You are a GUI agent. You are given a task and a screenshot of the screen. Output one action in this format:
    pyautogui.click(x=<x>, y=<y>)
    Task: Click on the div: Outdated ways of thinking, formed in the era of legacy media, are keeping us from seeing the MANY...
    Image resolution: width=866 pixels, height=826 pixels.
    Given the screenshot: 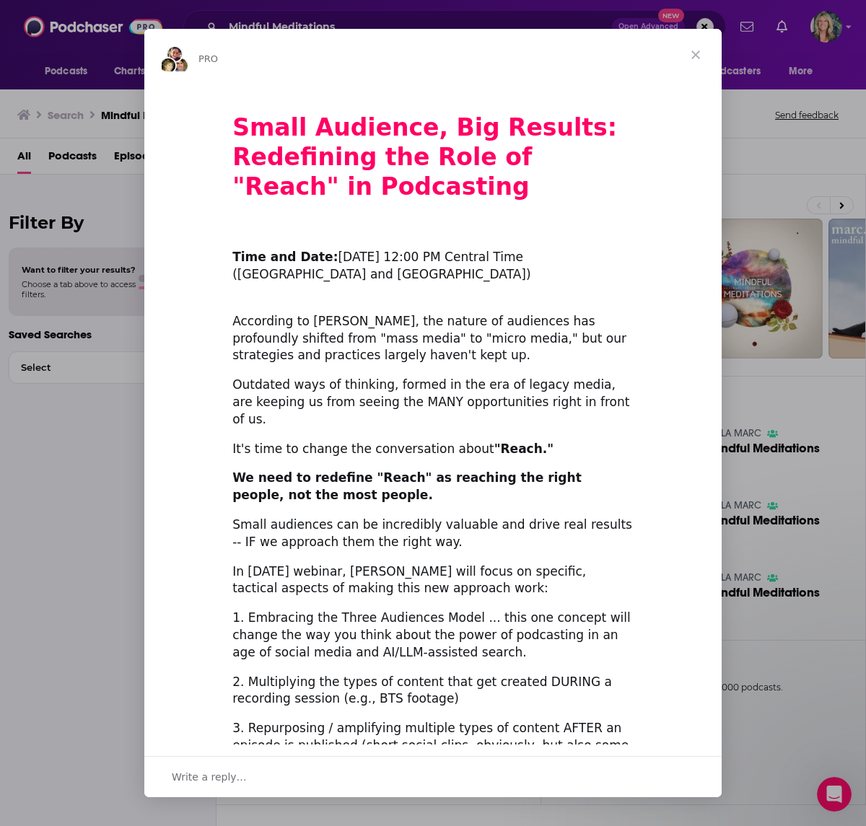 What is the action you would take?
    pyautogui.click(x=433, y=402)
    